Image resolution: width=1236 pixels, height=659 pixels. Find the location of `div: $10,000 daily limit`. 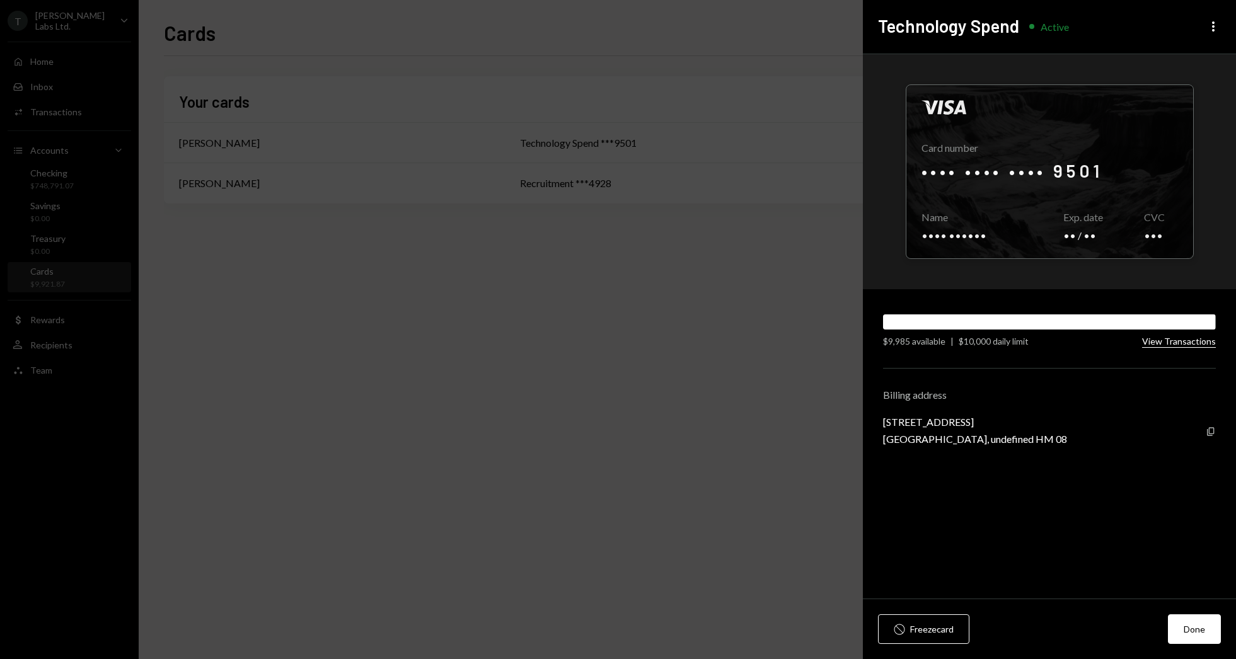

div: $10,000 daily limit is located at coordinates (993, 341).